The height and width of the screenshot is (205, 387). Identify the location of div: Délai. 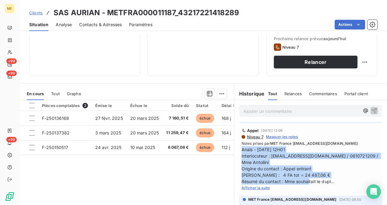
(230, 106).